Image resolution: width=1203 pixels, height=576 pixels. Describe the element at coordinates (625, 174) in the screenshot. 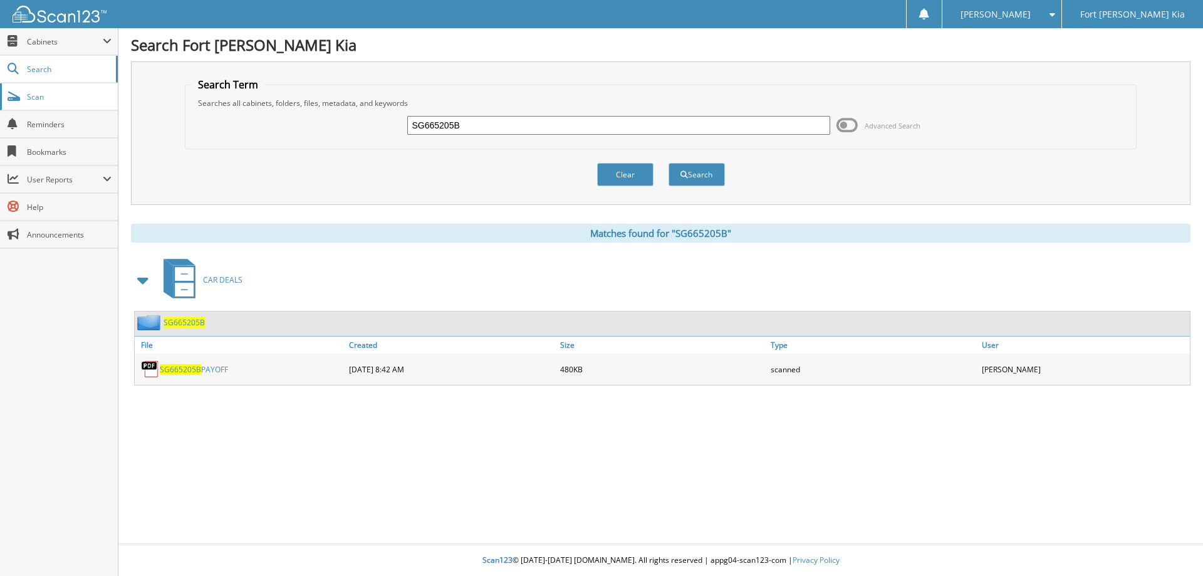

I see `button: Clear` at that location.